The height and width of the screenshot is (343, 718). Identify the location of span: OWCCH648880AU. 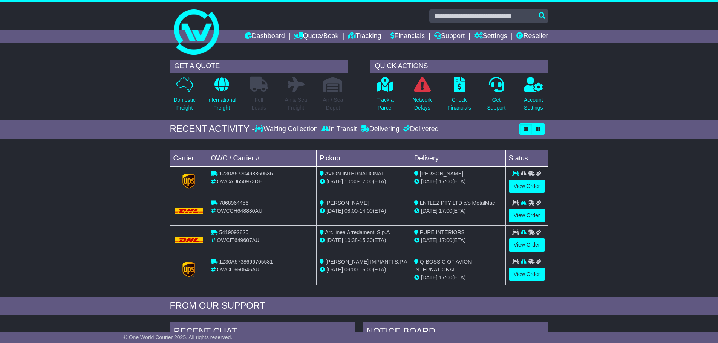
(239, 211).